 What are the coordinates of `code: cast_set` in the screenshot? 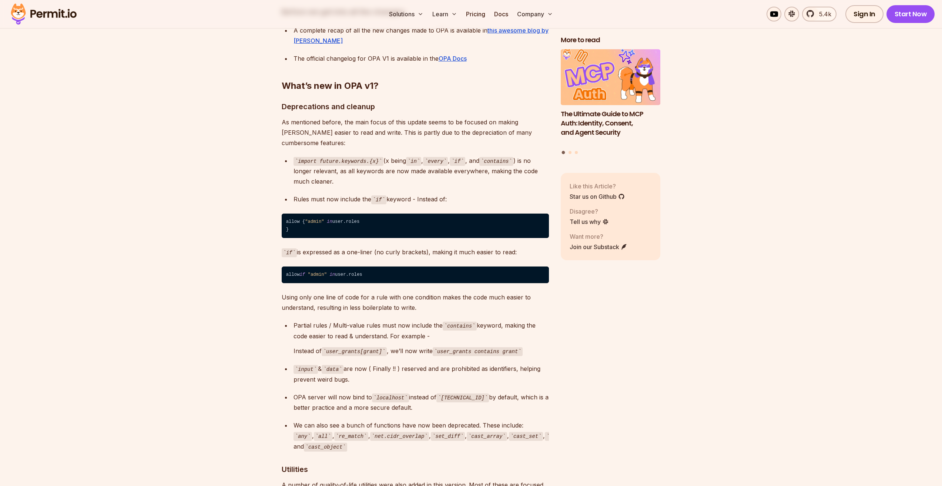 It's located at (526, 437).